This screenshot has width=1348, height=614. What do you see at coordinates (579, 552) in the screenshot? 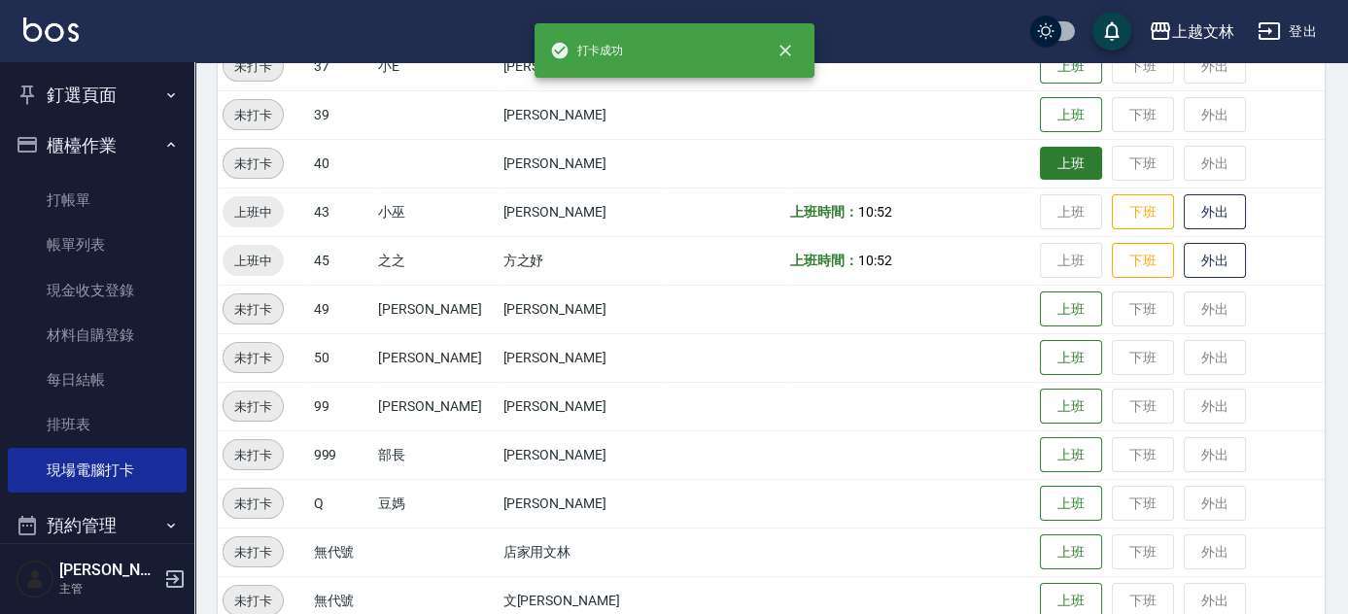
I see `td: 店家用文林` at bounding box center [579, 552].